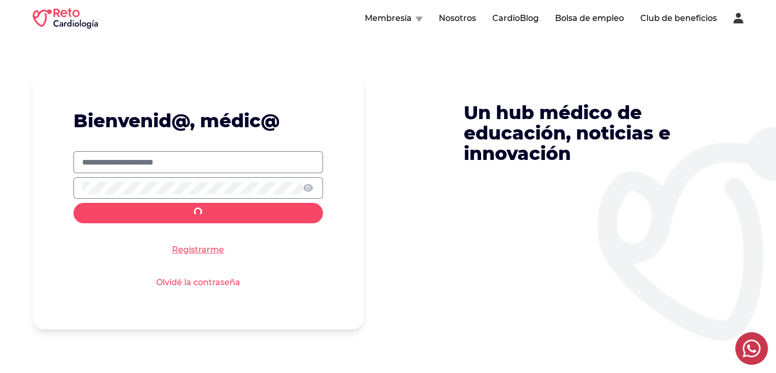 The image size is (776, 373). Describe the element at coordinates (590, 18) in the screenshot. I see `a: Bolsa de empleo` at that location.